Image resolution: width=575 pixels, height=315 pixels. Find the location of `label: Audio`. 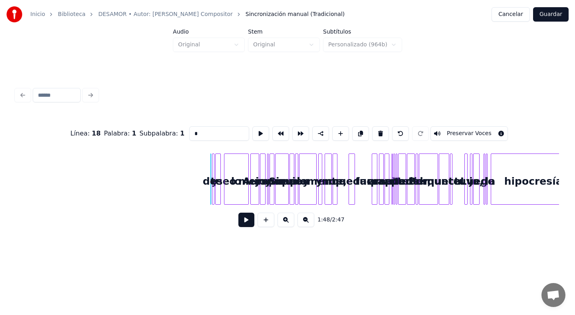

label: Audio is located at coordinates (209, 32).